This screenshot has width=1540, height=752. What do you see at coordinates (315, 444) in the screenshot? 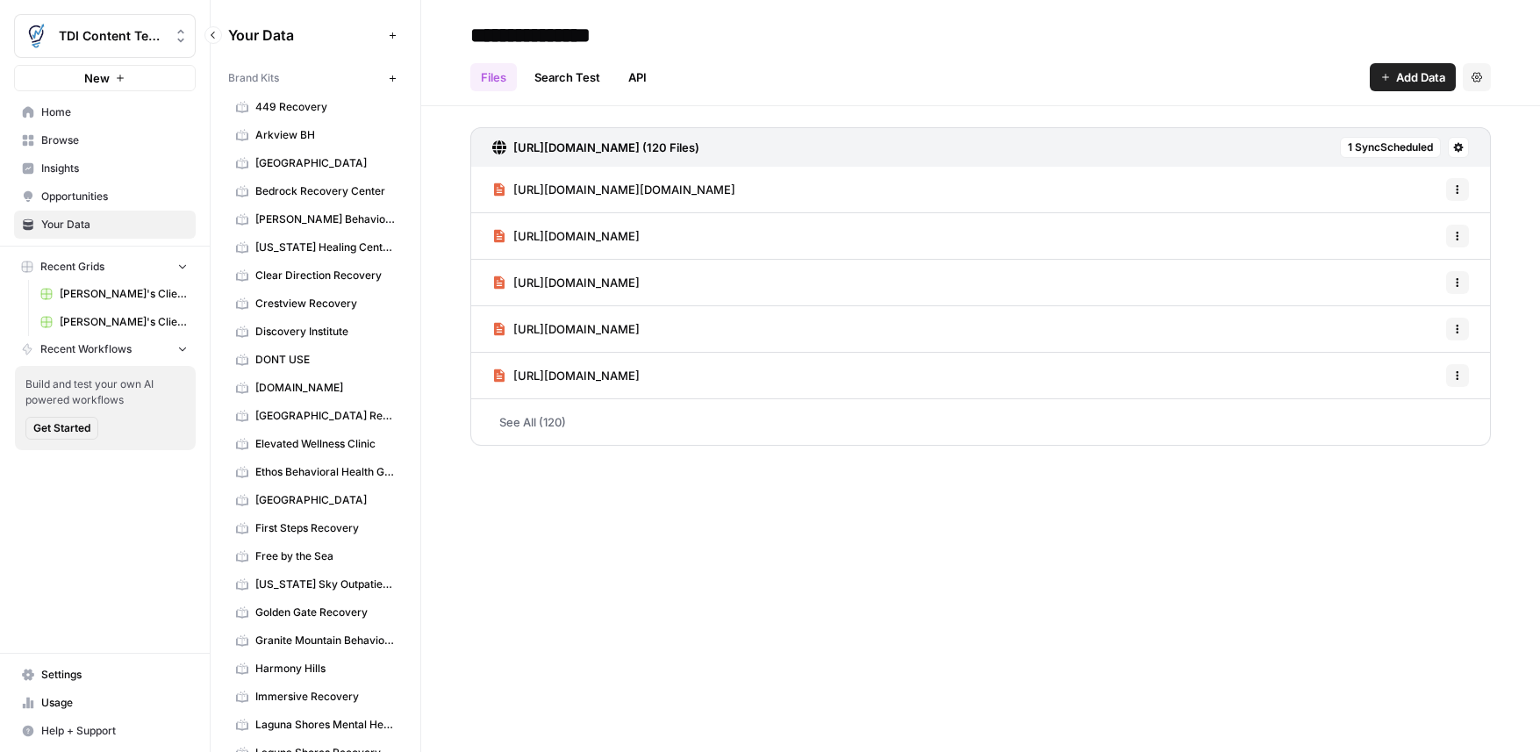
I see `a: Elevated Wellness Clinic` at bounding box center [315, 444].